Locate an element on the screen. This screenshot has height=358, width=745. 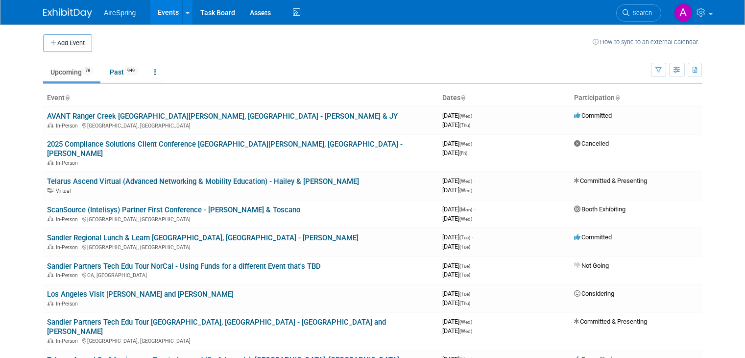
span: (Fri) is located at coordinates (463, 153).